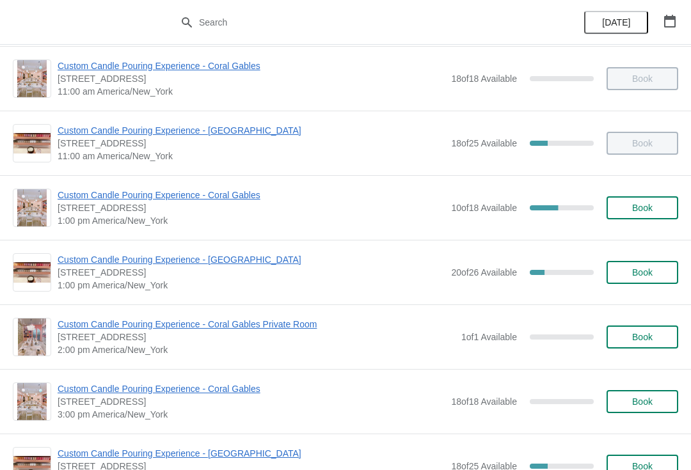 This screenshot has width=691, height=470. I want to click on img: Custom Candle Pouring Experience - Coral Gables | 154 Giralda Avenue, Coral Gables, FL, USA | 11:..., so click(32, 79).